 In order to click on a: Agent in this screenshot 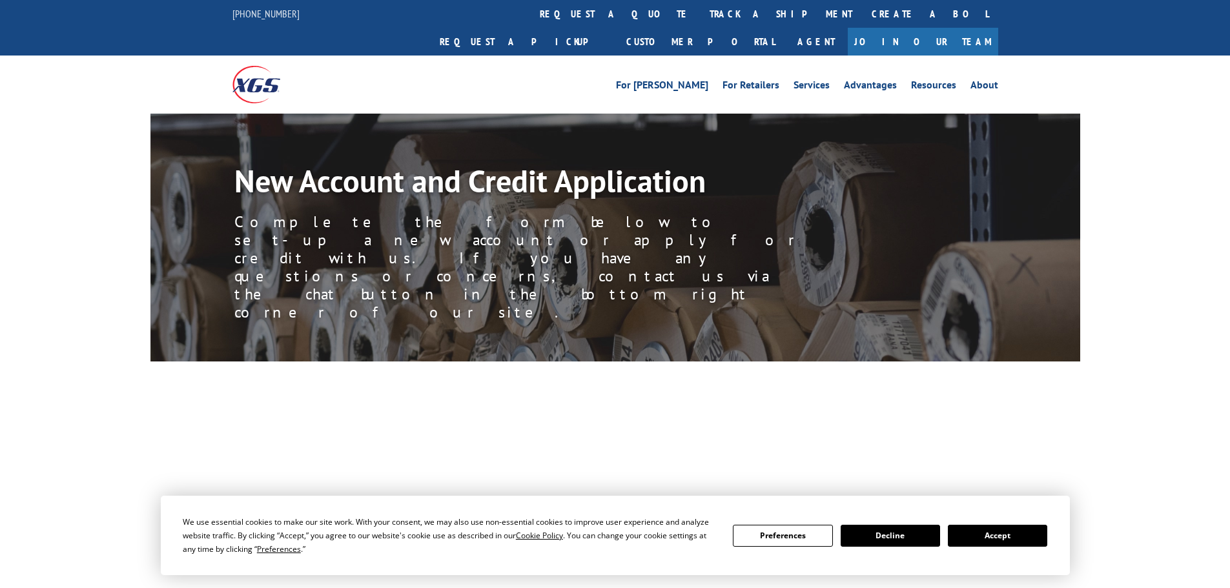, I will do `click(816, 41)`.